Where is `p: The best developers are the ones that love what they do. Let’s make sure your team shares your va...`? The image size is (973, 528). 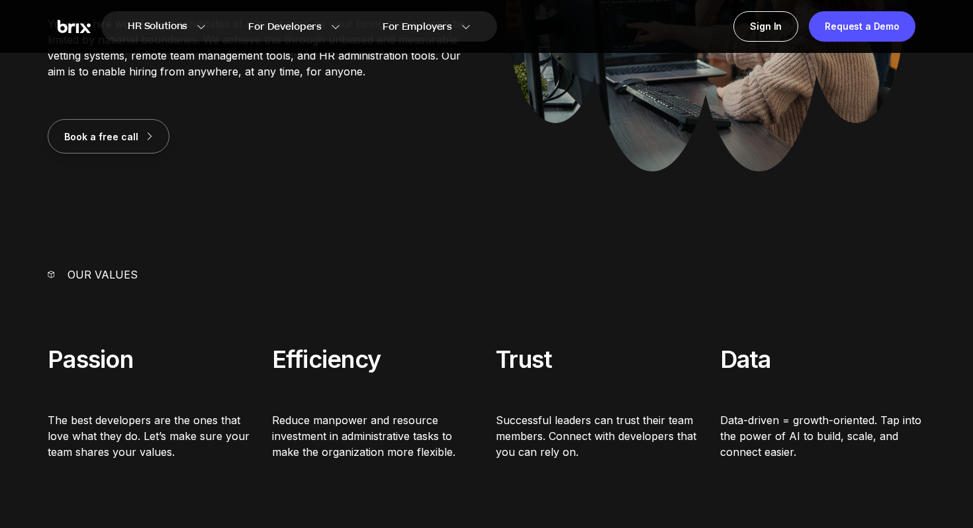 p: The best developers are the ones that love what they do. Let’s make sure your team shares your va... is located at coordinates (150, 436).